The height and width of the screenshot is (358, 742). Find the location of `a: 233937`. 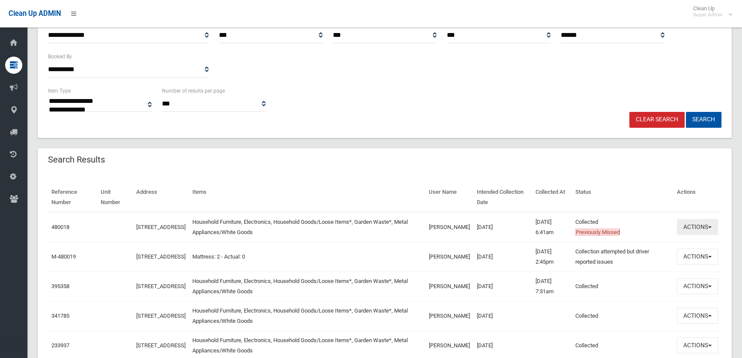

a: 233937 is located at coordinates (60, 345).